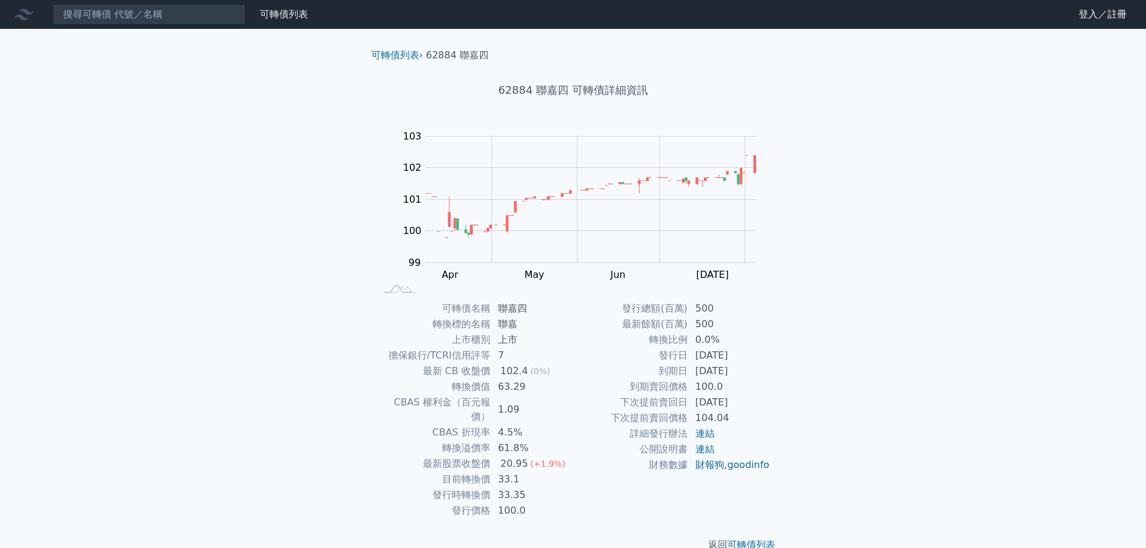  What do you see at coordinates (630, 356) in the screenshot?
I see `td: 發行日` at bounding box center [630, 356].